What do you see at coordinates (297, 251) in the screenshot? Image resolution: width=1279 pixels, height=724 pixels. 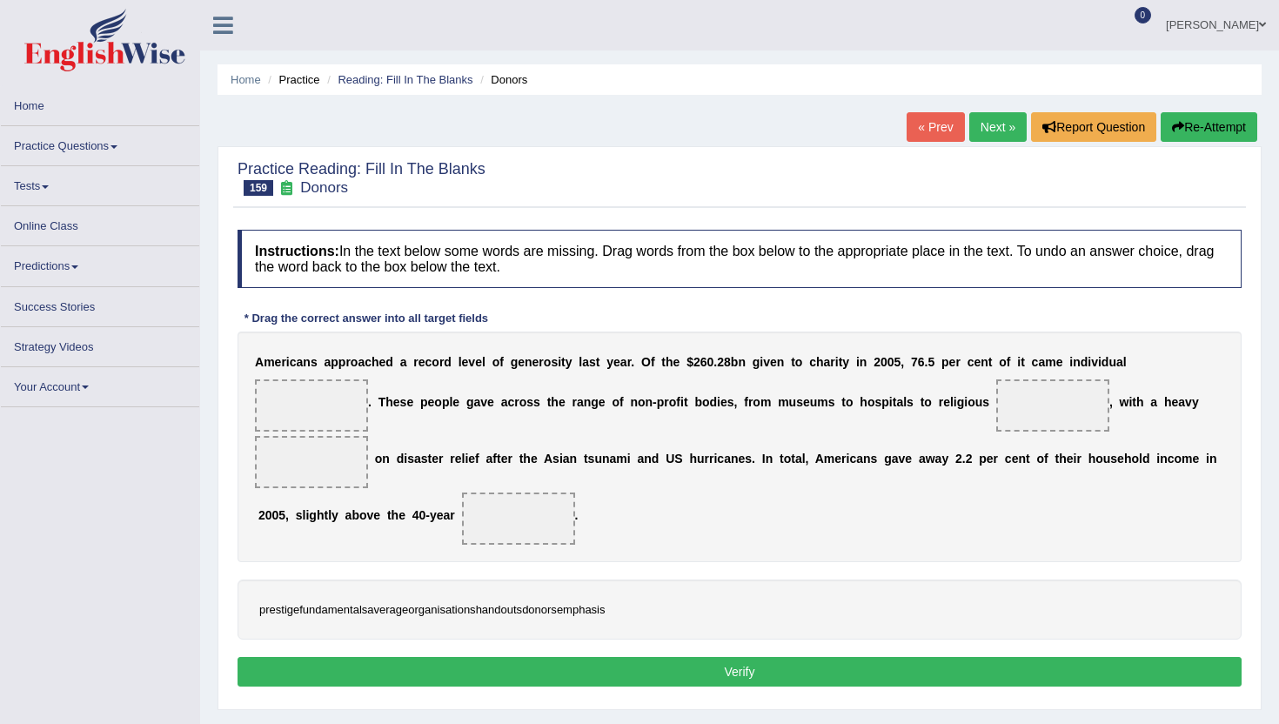 I see `b: Instructions:` at bounding box center [297, 251].